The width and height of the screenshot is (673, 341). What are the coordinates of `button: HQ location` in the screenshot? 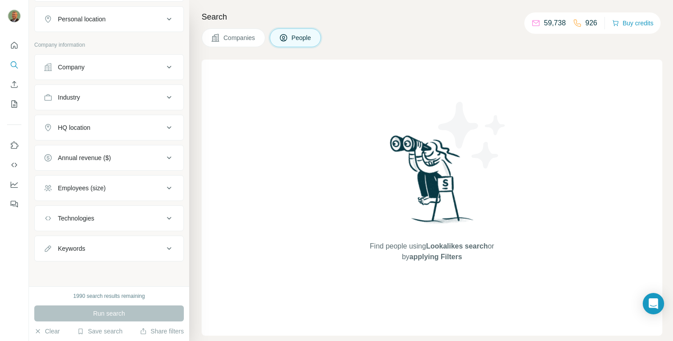 It's located at (109, 128).